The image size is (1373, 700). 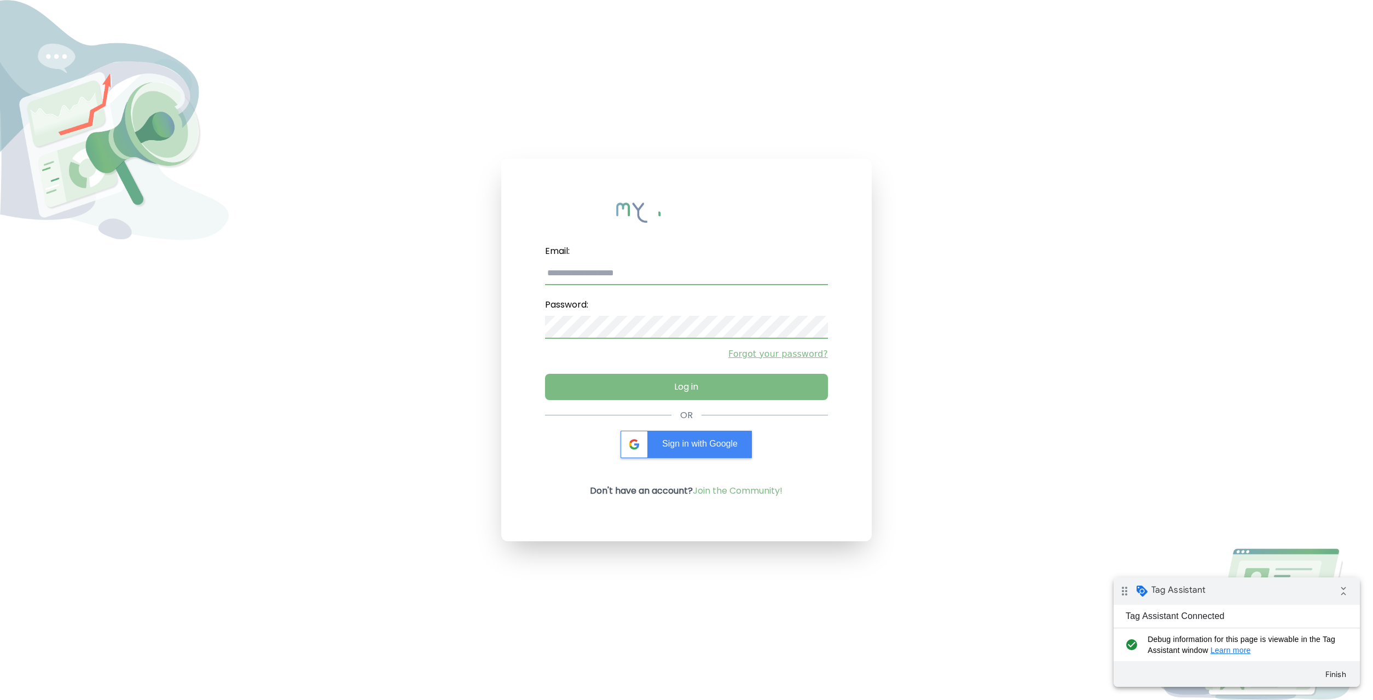 What do you see at coordinates (230, 14) in the screenshot?
I see `i: Collapse debug badge` at bounding box center [230, 14].